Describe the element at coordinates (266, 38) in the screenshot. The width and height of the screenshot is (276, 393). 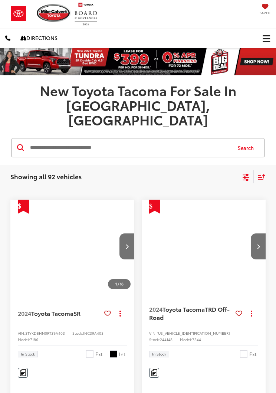
I see `button: Click to show site navigation` at that location.